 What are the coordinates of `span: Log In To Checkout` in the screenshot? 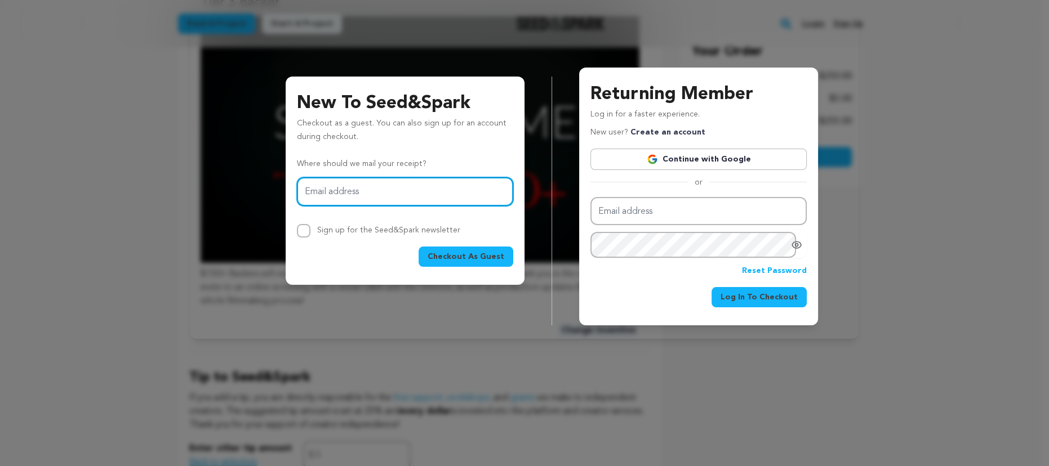 It's located at (759, 297).